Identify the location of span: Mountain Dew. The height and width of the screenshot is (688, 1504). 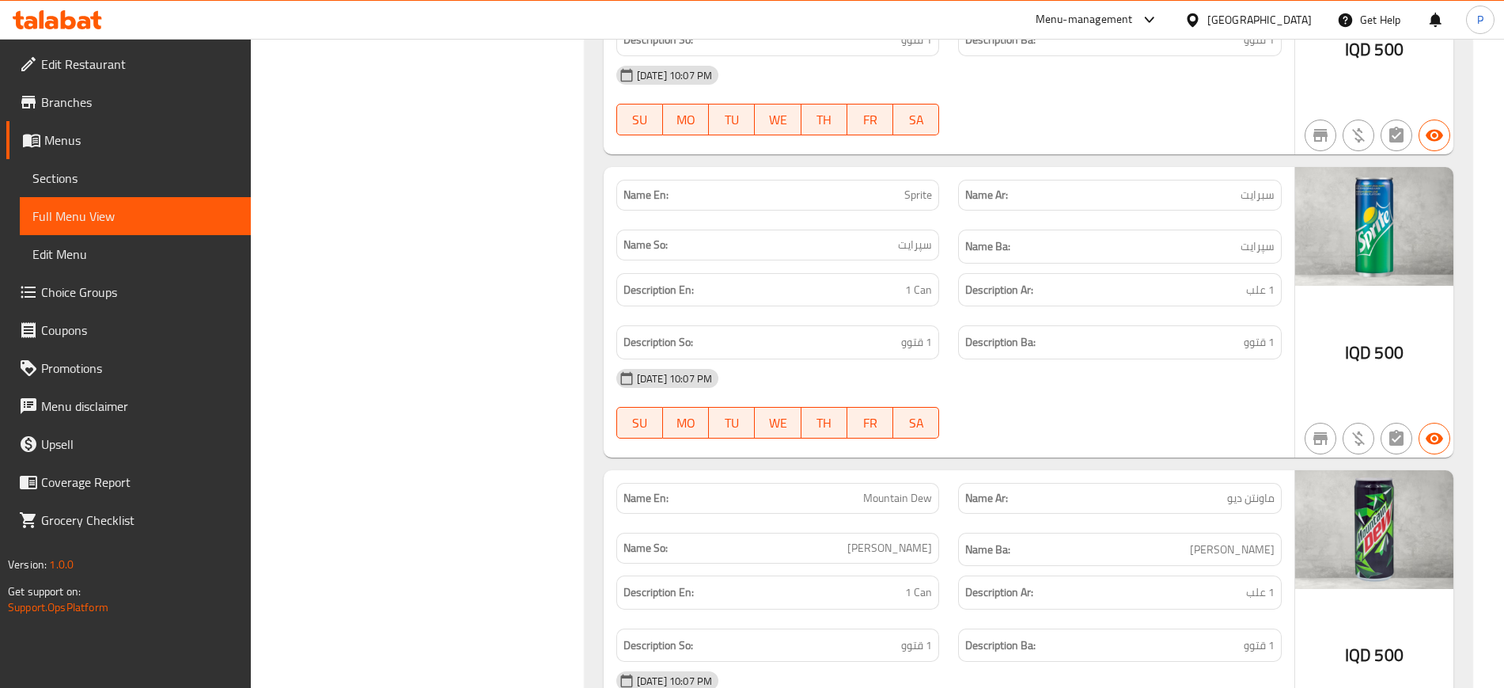
(897, 498).